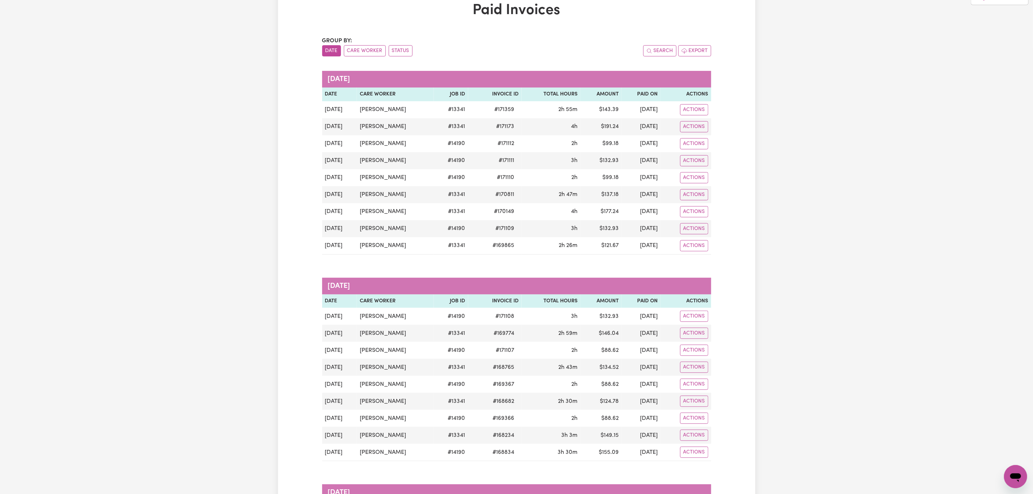 The height and width of the screenshot is (494, 1033). Describe the element at coordinates (505, 350) in the screenshot. I see `span: # 171107` at that location.